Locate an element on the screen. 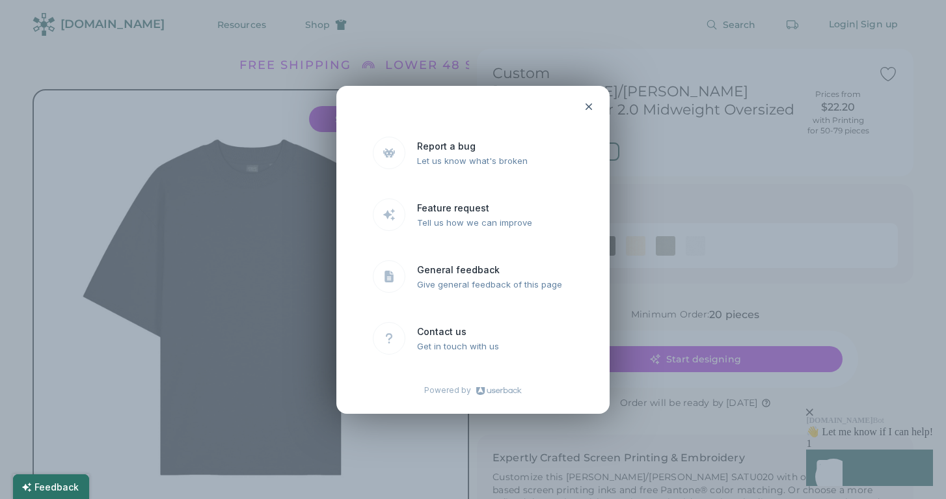  ubdiv: Report a bug is located at coordinates (495, 146).